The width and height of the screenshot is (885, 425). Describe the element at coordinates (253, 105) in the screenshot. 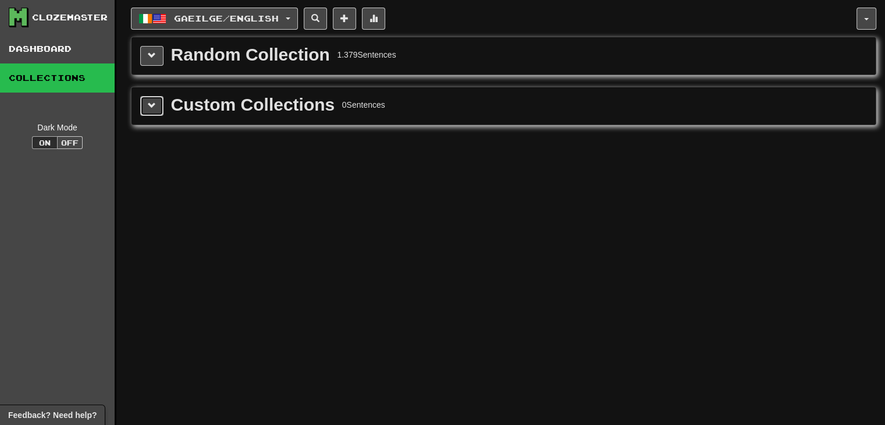

I see `div: Custom Collections` at that location.